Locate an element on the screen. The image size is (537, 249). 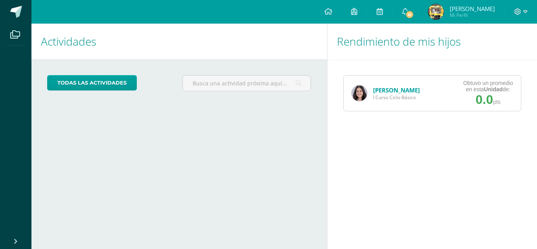
span: pts is located at coordinates (496, 102).